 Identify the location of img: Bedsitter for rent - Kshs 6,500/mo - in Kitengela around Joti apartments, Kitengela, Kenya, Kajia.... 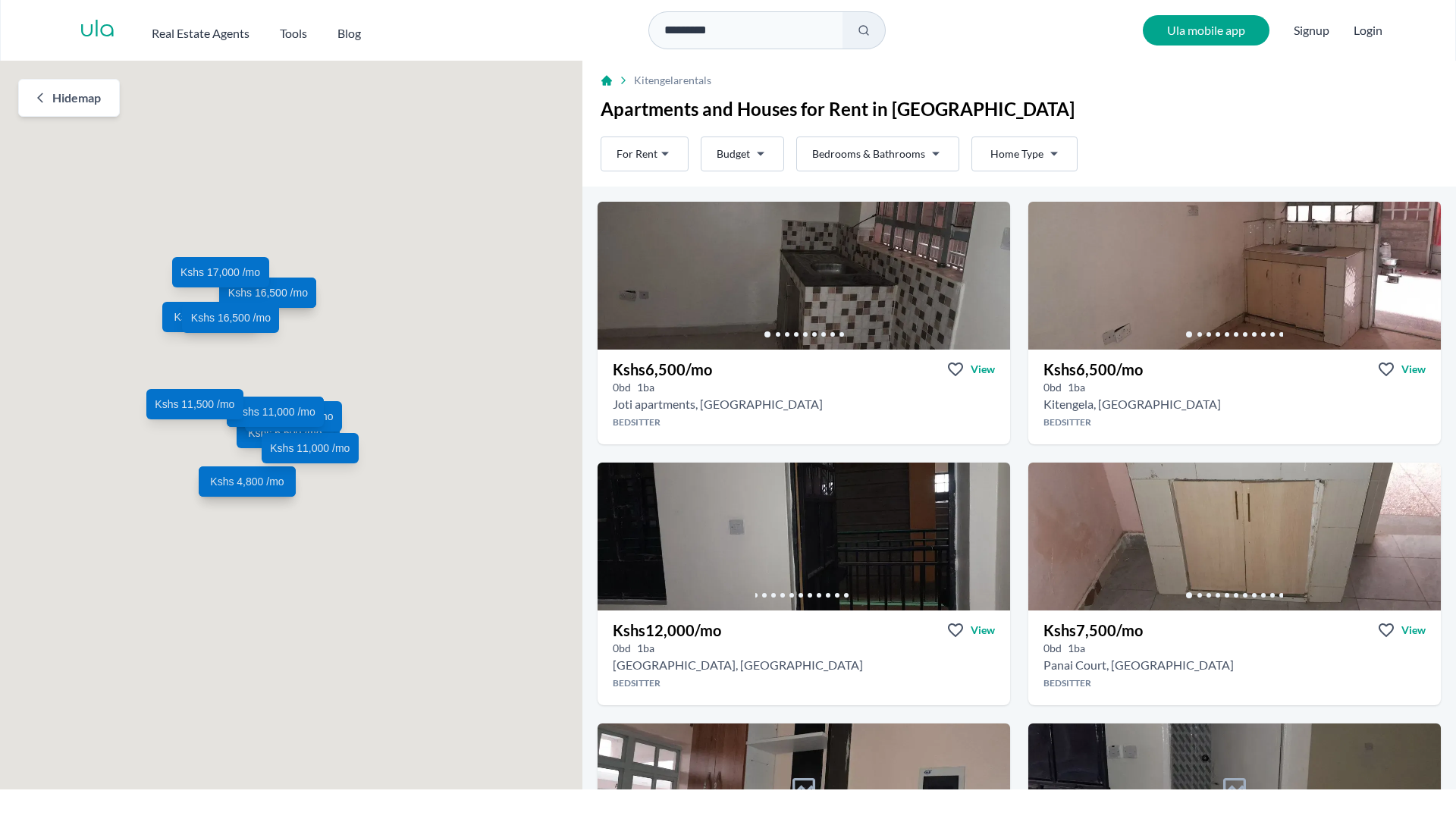
(804, 275).